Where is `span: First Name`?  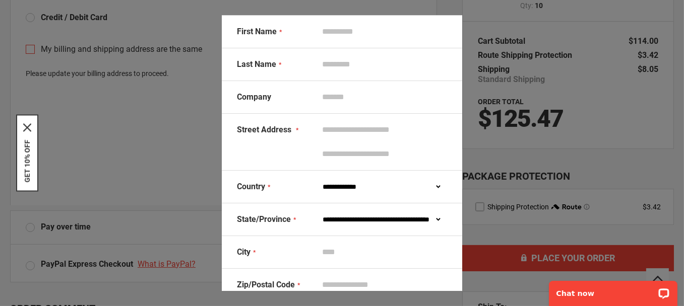 span: First Name is located at coordinates (257, 31).